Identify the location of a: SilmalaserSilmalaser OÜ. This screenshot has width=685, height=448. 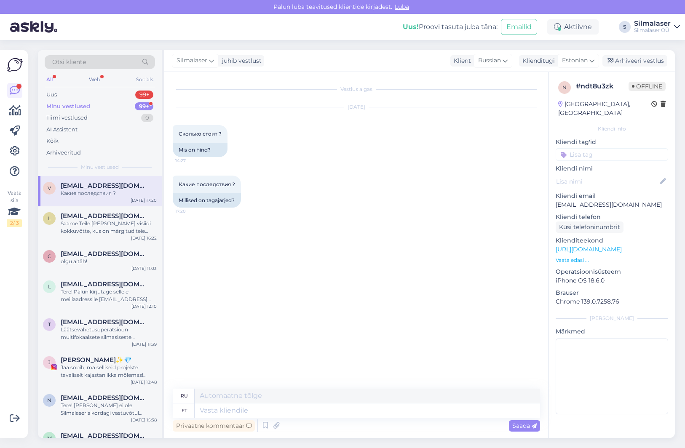
(656, 27).